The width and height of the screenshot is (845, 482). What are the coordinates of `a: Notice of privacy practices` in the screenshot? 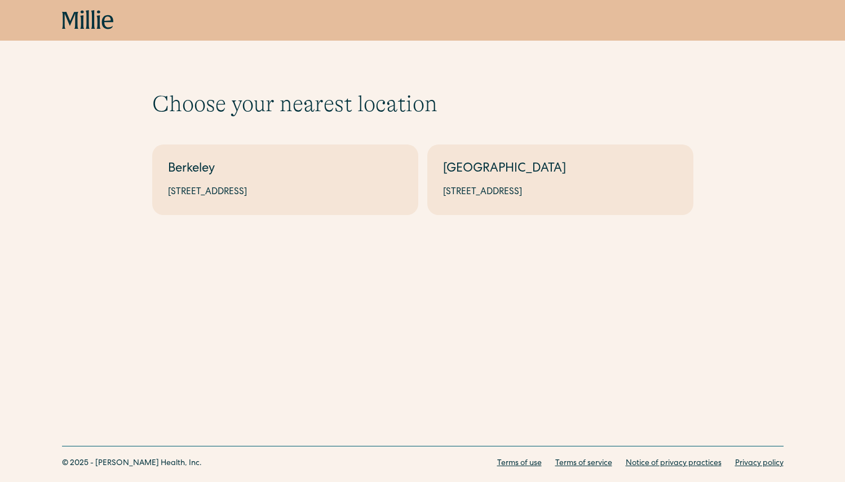 It's located at (674, 463).